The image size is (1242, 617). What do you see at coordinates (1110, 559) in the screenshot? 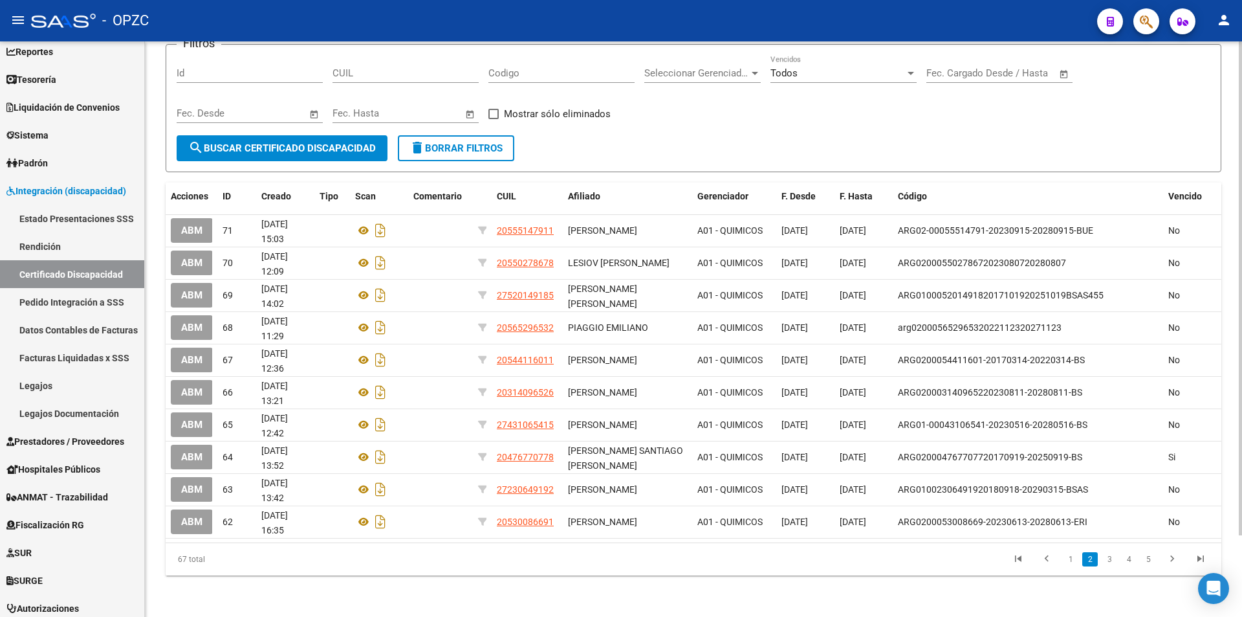
I see `li: page 3` at bounding box center [1110, 559].